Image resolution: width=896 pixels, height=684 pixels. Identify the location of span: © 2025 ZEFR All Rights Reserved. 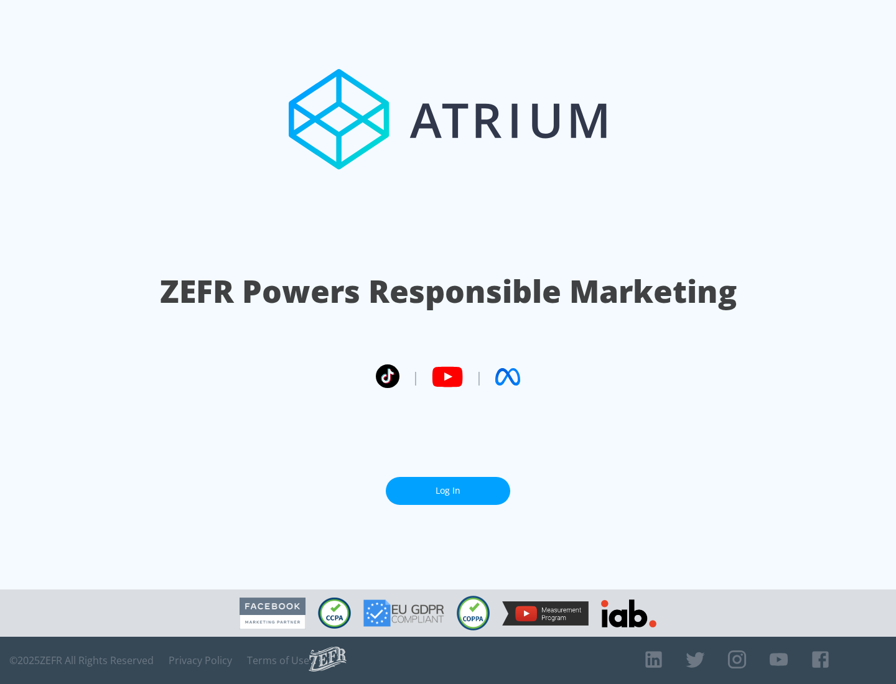
(81, 661).